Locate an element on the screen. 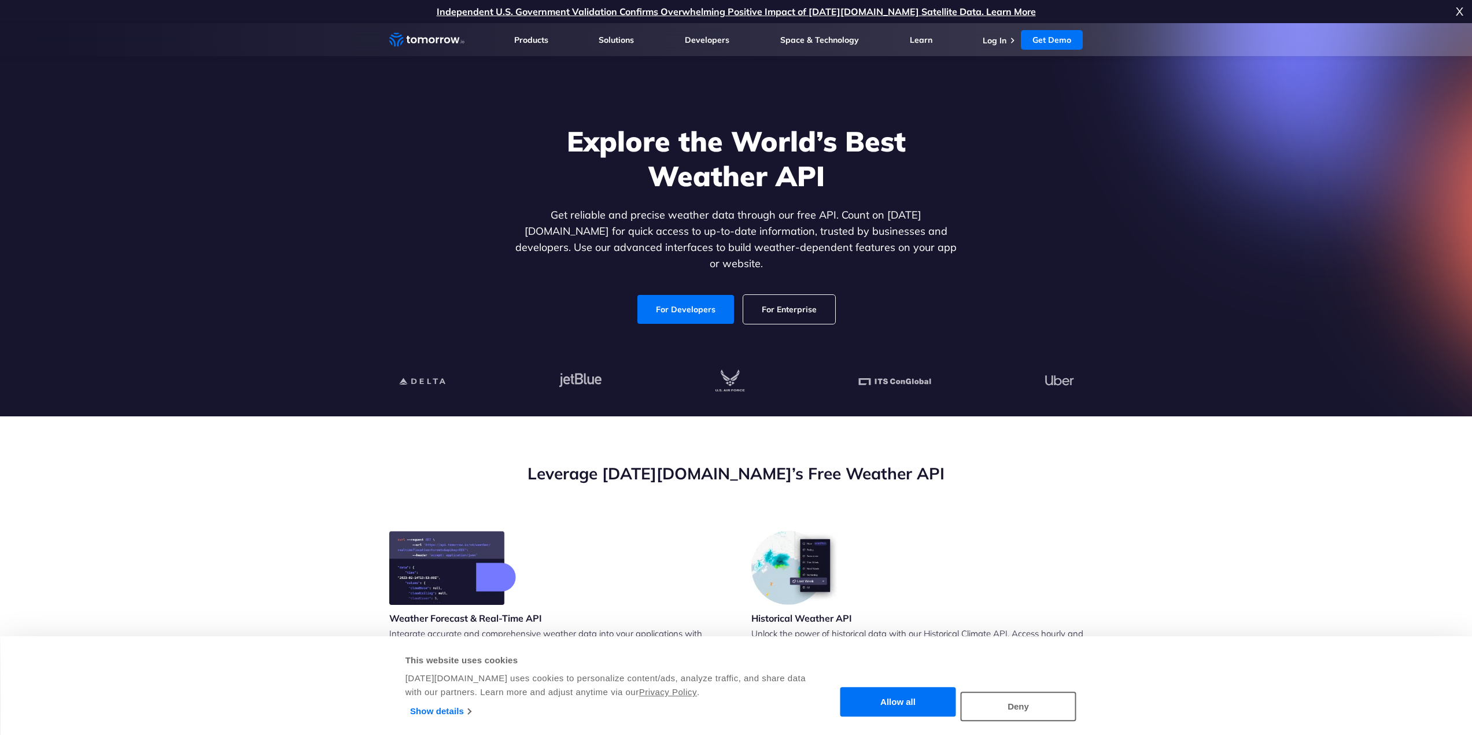  h3: Weather Forecast & Real-Time API is located at coordinates (466, 618).